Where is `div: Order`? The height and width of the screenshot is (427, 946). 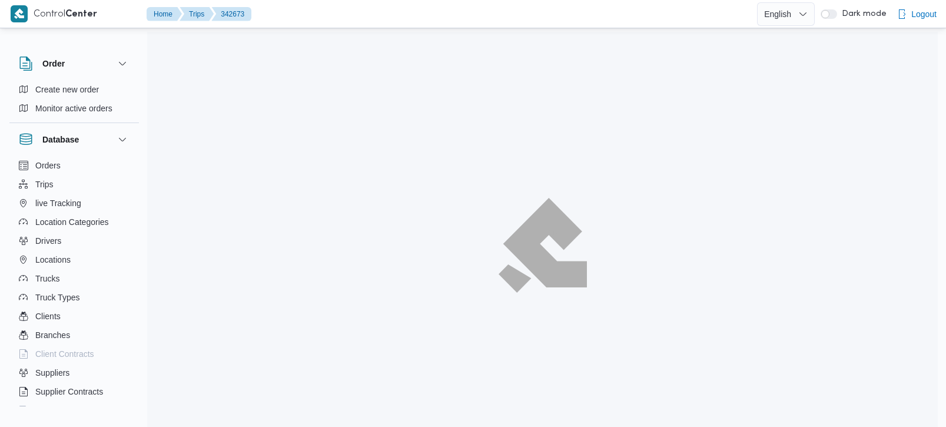
div: Order is located at coordinates (74, 101).